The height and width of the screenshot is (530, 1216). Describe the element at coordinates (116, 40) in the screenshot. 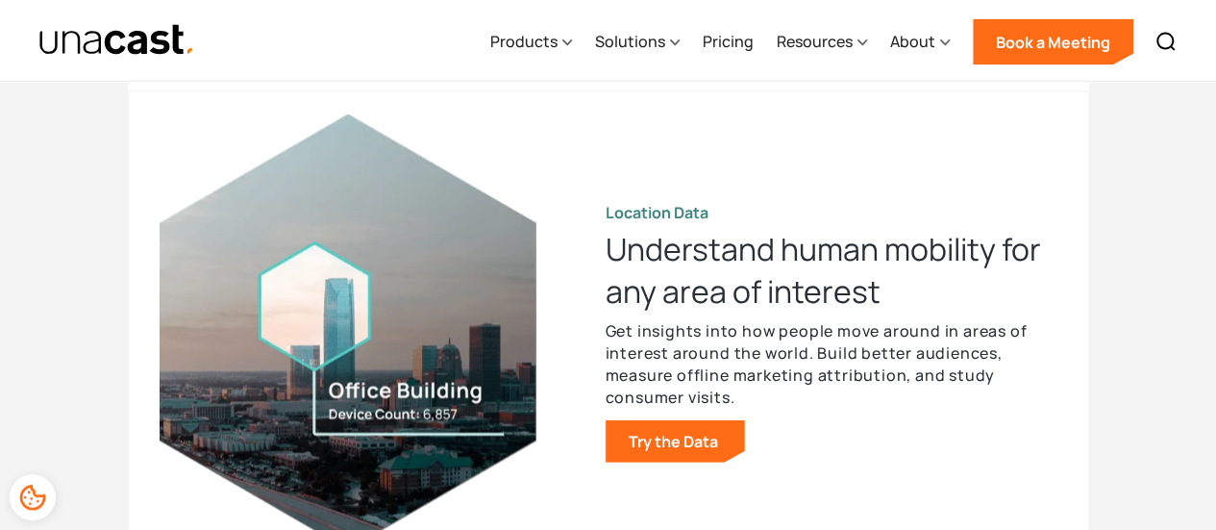

I see `img: Unacast text logo` at that location.